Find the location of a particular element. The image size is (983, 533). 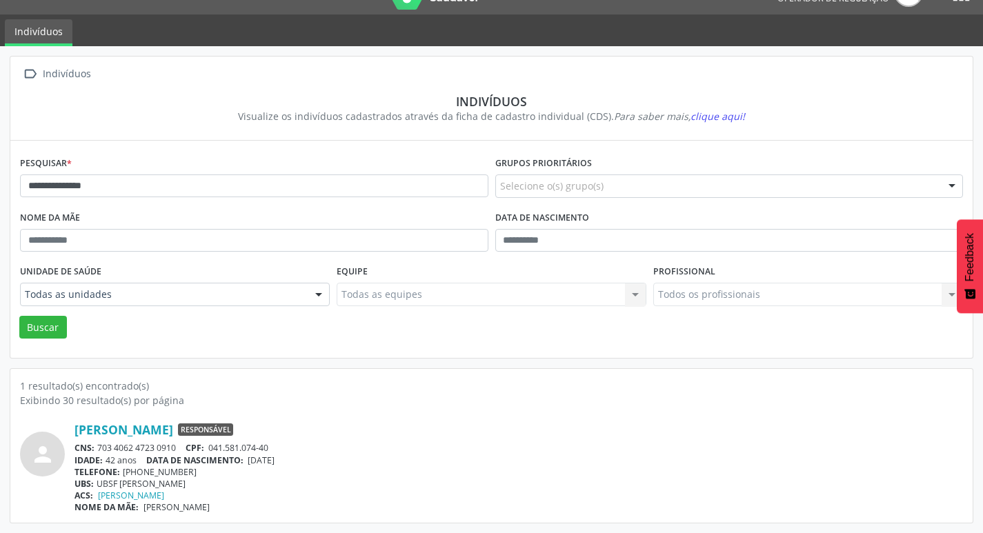

span: DATA DE NASCIMENTO: is located at coordinates (194, 460).